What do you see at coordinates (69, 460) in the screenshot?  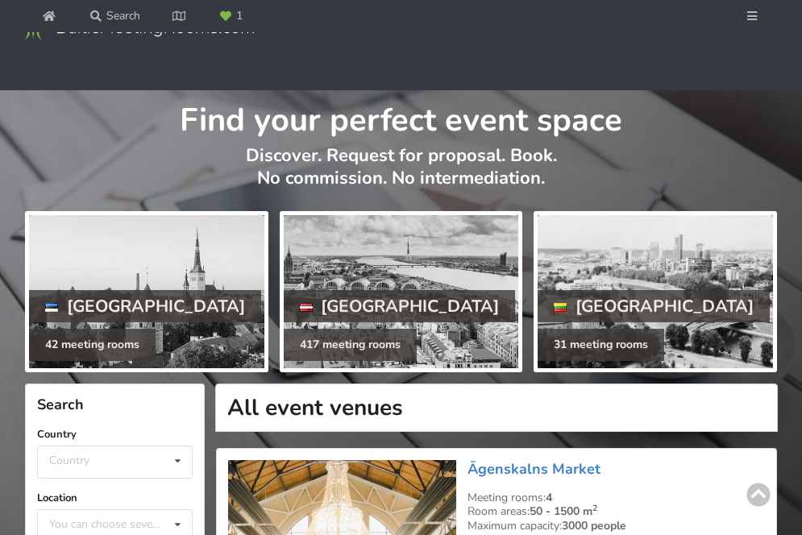 I see `div: Country` at bounding box center [69, 460].